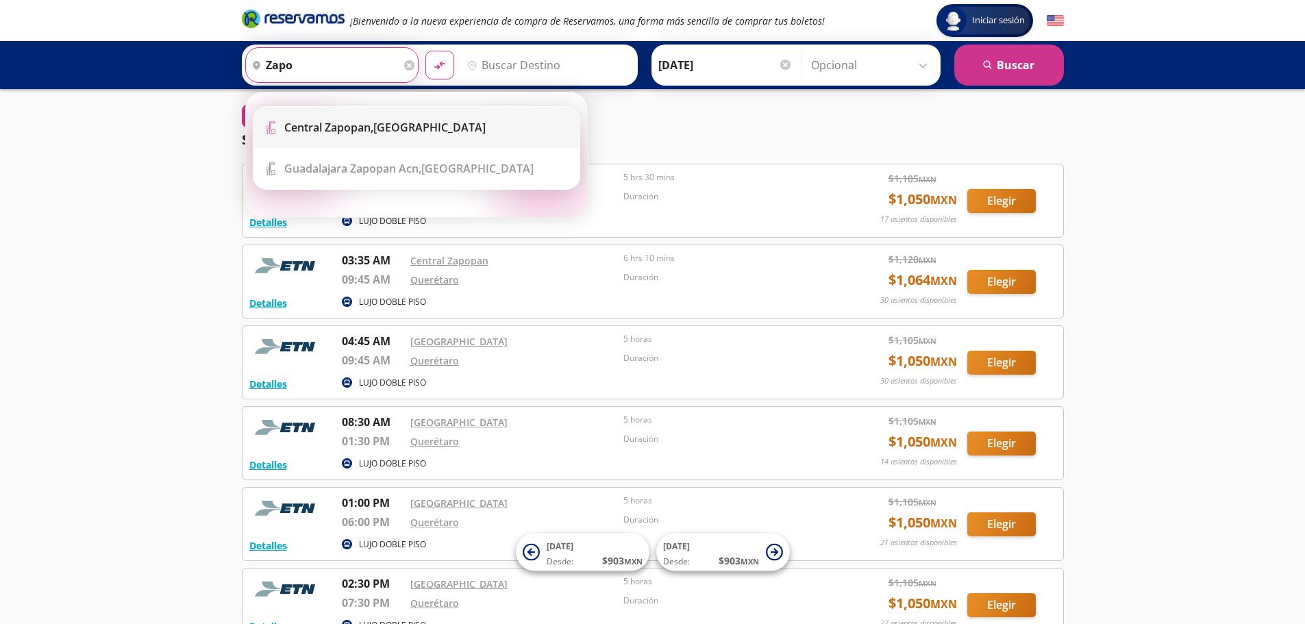 The height and width of the screenshot is (624, 1305). I want to click on button: 0Filtros, so click(273, 116).